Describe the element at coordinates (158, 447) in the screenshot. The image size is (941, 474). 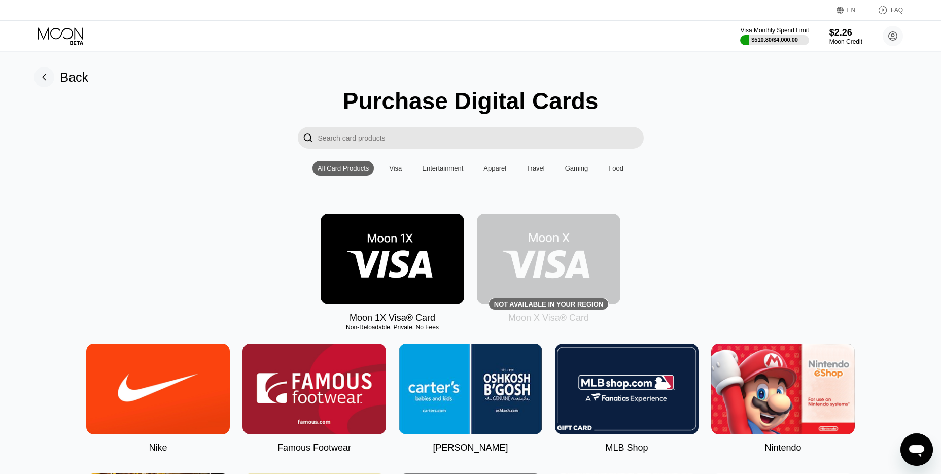
I see `div: Nike` at that location.